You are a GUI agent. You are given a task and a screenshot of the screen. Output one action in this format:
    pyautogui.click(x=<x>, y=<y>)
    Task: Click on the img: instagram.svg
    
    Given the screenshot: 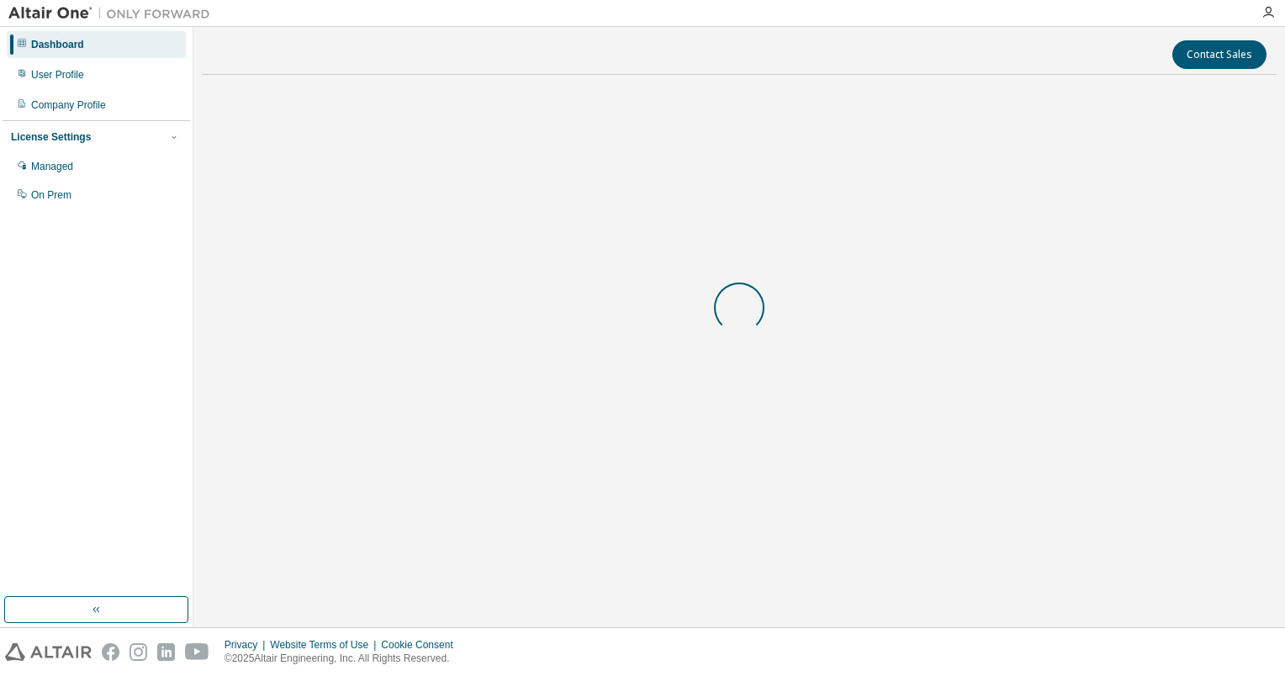 What is the action you would take?
    pyautogui.click(x=138, y=652)
    